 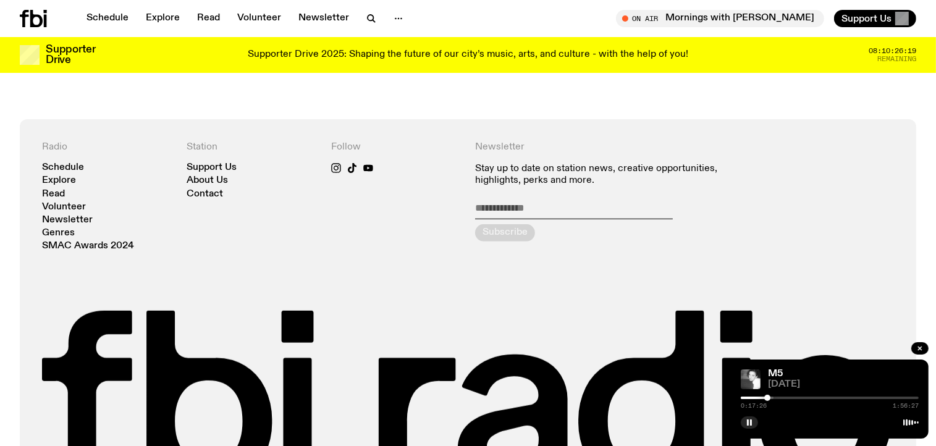 I want to click on a: About Us, so click(x=207, y=180).